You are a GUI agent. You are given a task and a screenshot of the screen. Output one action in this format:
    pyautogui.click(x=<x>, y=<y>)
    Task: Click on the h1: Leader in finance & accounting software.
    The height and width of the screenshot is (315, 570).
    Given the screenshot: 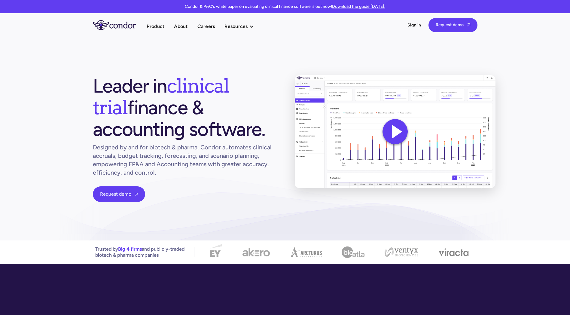 What is the action you would take?
    pyautogui.click(x=184, y=108)
    